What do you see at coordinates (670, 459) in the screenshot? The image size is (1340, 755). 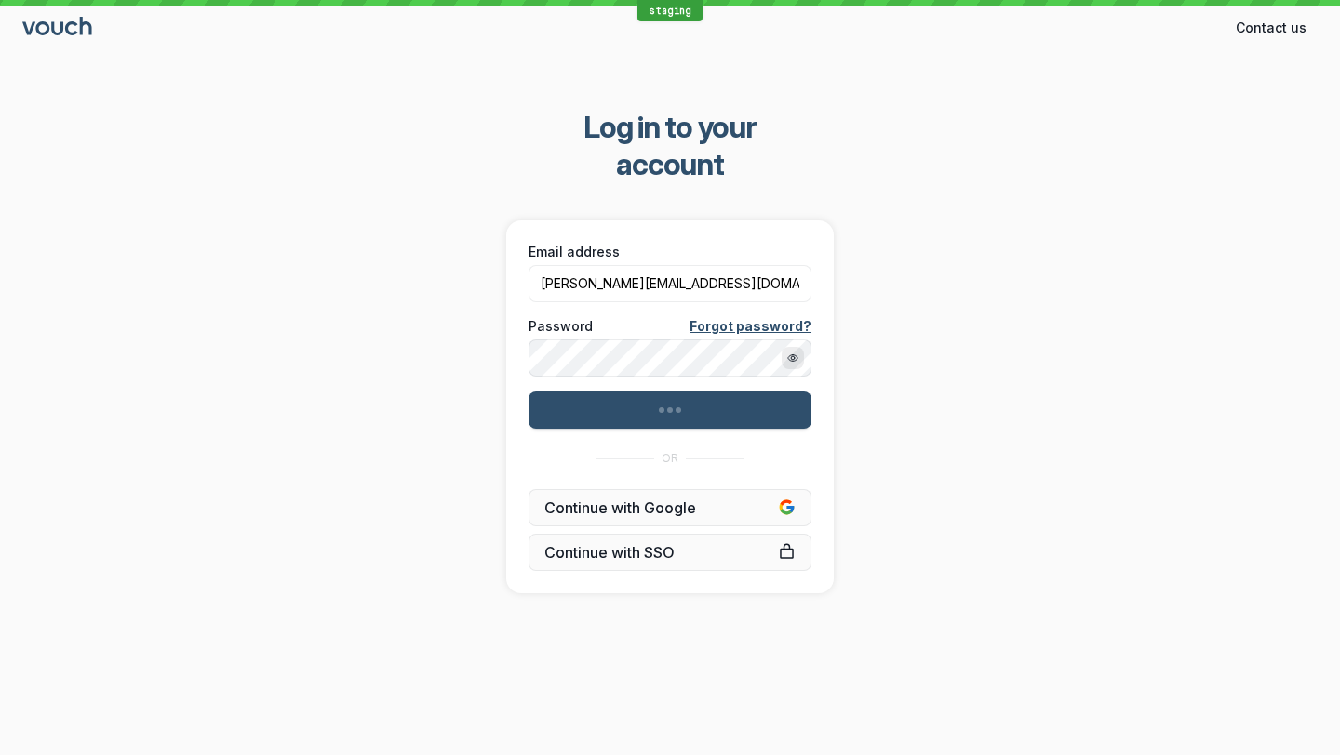 I see `span: OR` at bounding box center [670, 459].